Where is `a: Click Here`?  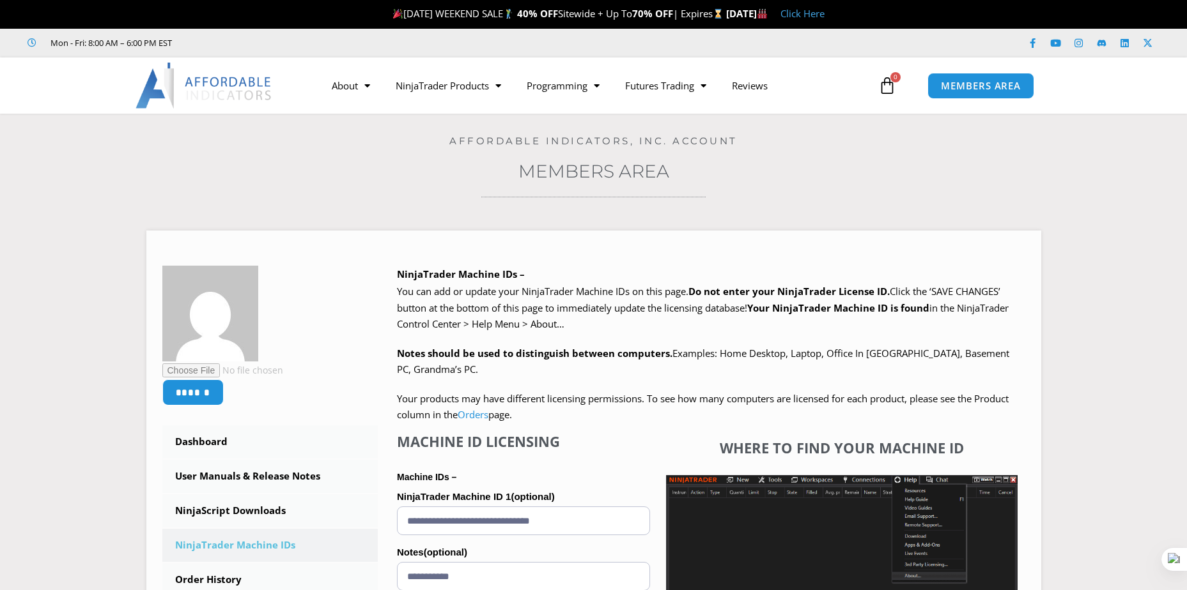
a: Click Here is located at coordinates (802, 13).